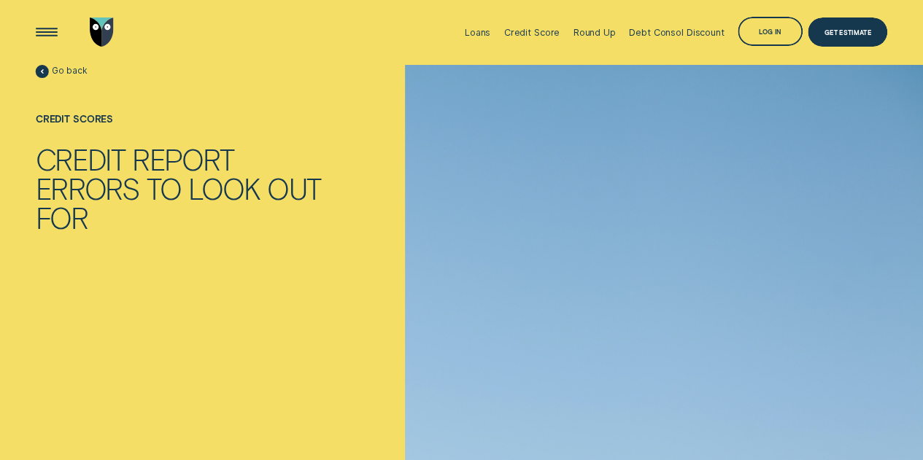 The width and height of the screenshot is (923, 460). Describe the element at coordinates (294, 188) in the screenshot. I see `div: Out` at that location.